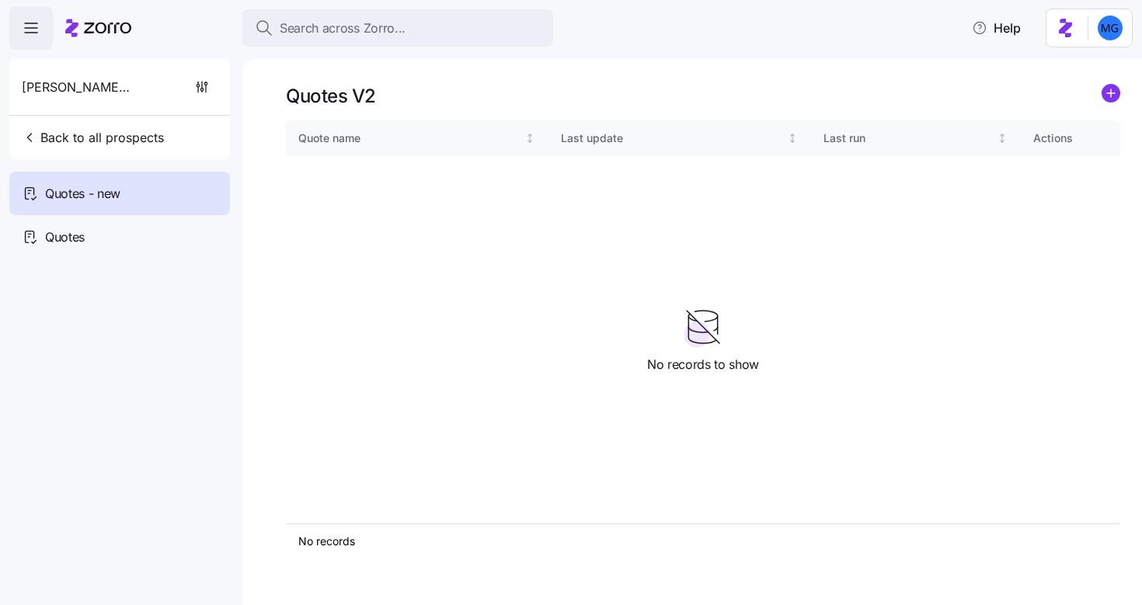  I want to click on svg: add icon, so click(1110, 93).